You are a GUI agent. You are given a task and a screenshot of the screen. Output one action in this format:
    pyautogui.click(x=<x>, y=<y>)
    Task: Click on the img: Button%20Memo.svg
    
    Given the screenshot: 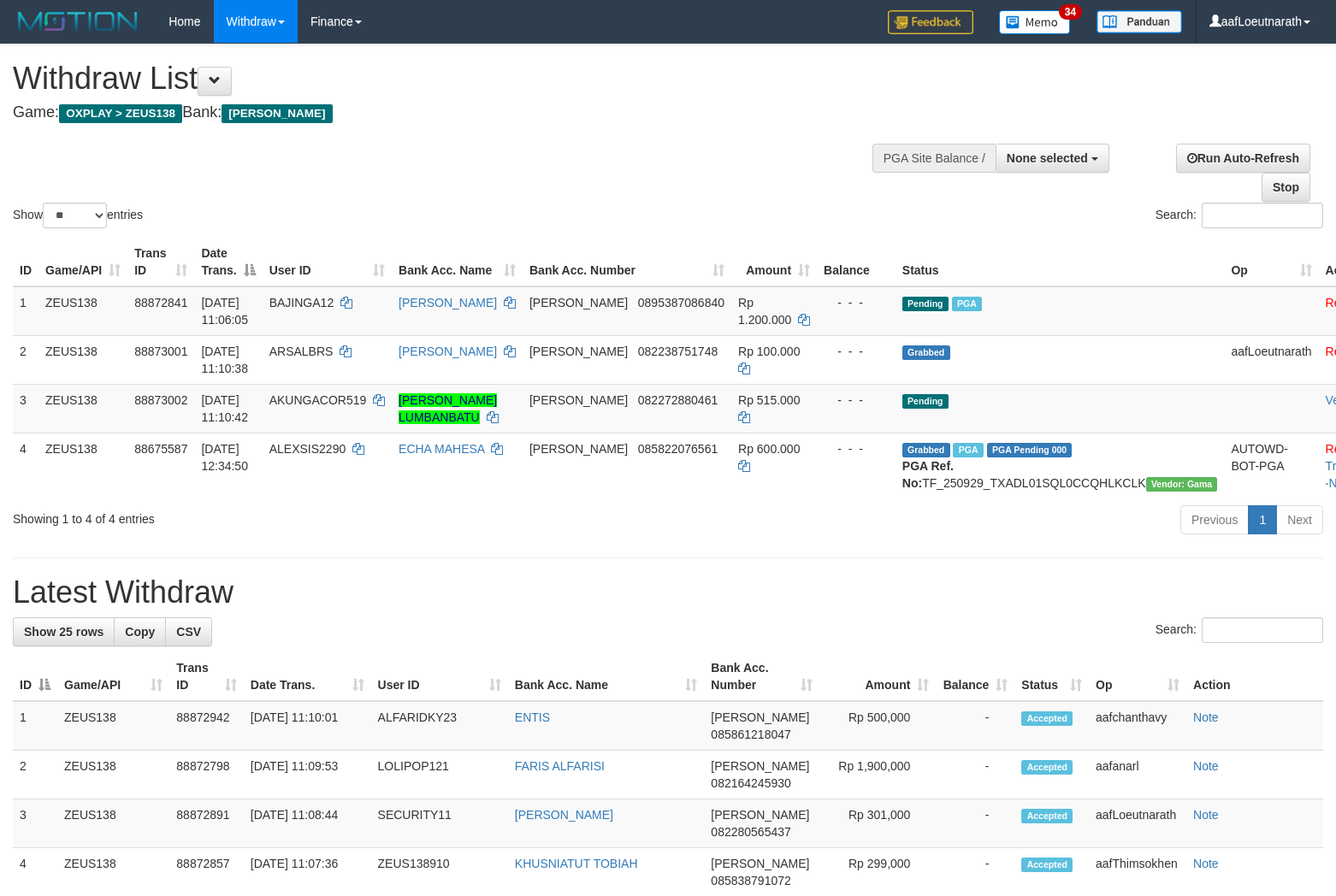 What is the action you would take?
    pyautogui.click(x=1034, y=22)
    